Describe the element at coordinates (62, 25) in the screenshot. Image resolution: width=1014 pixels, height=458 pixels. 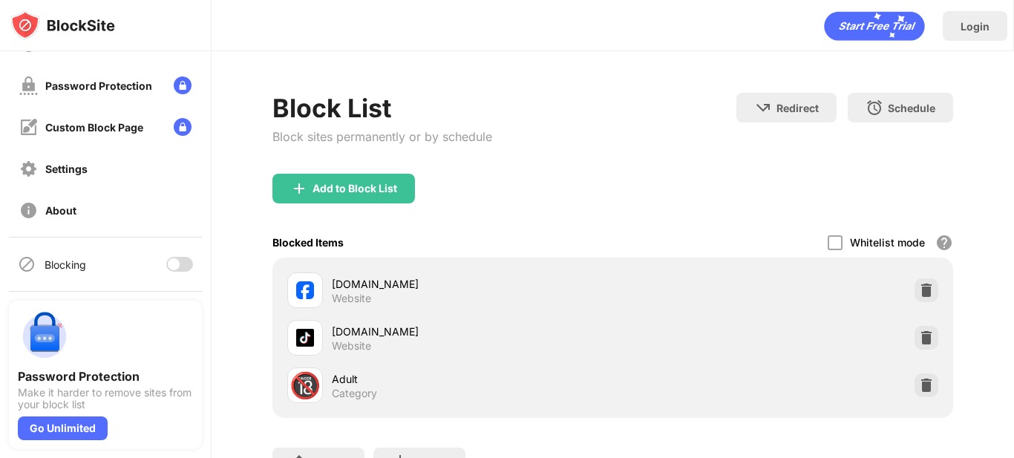
I see `img: logo-blocksite.svg` at that location.